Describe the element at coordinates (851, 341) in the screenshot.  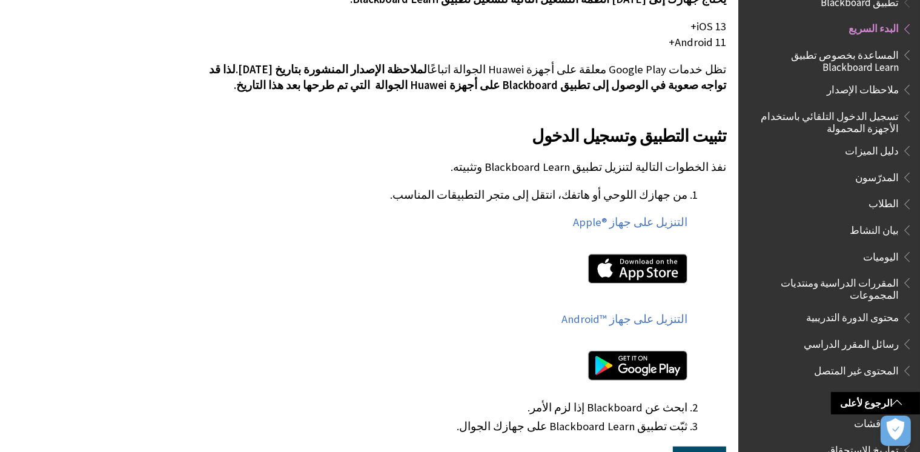
I see `span: رسائل المقرر الدراسي` at that location.